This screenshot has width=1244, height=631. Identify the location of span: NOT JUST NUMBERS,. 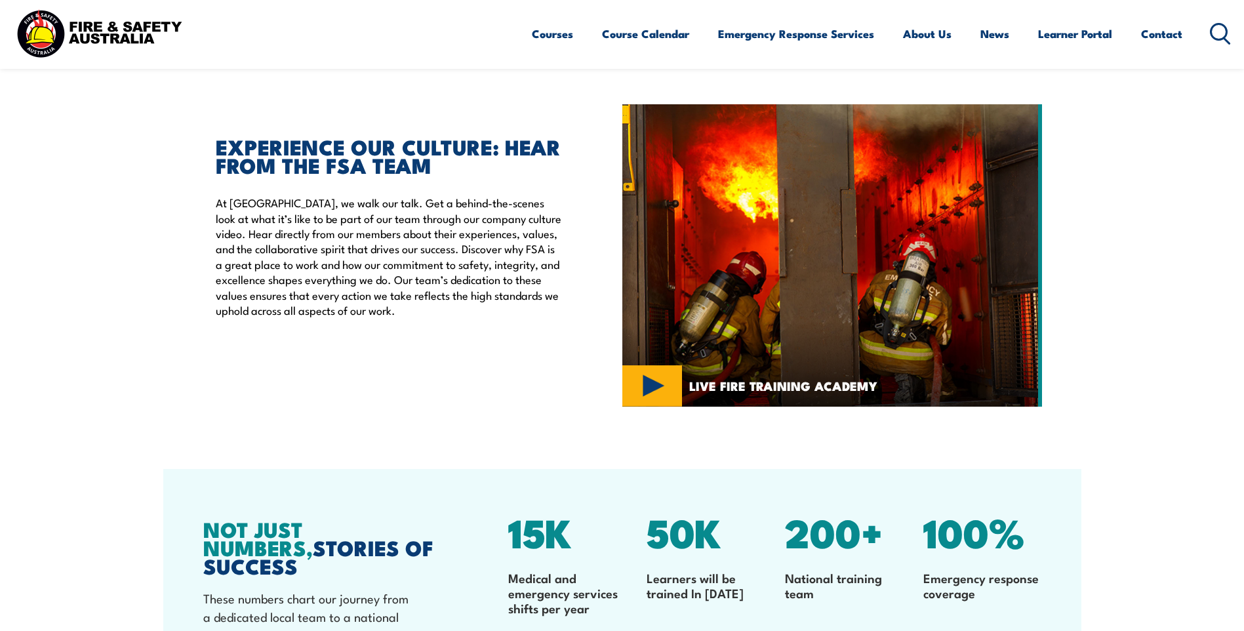
(258, 538).